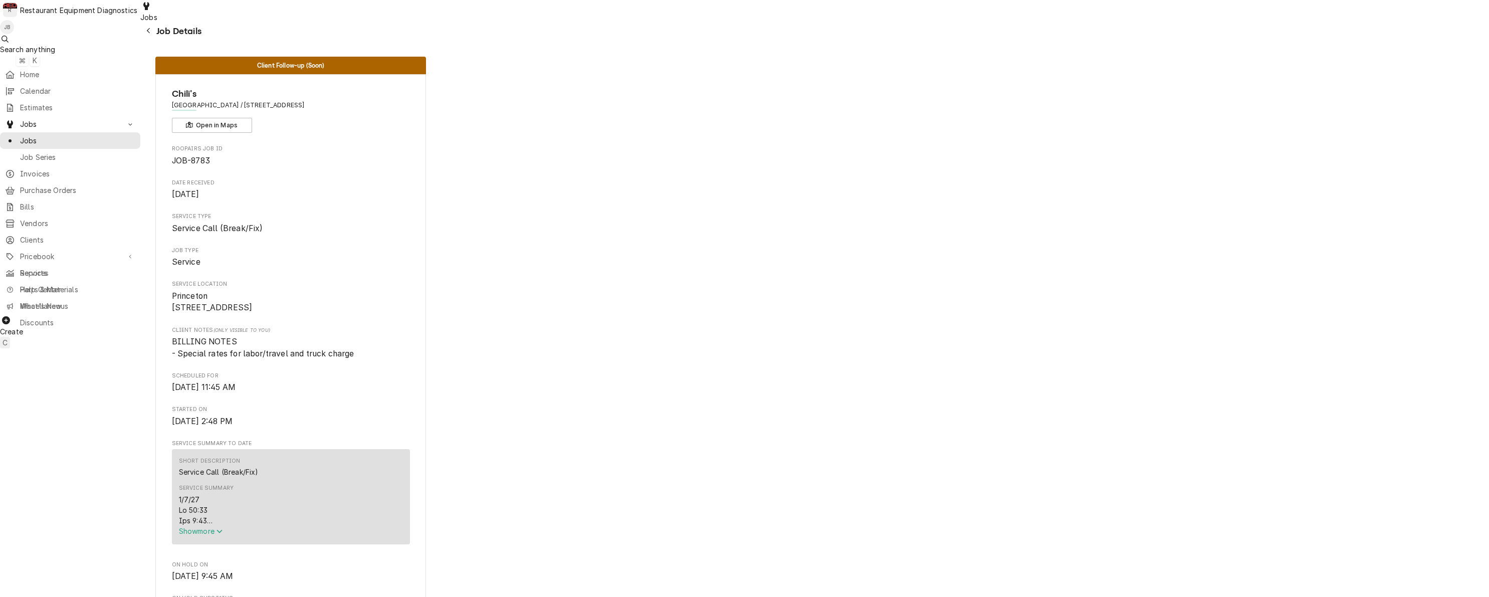 Image resolution: width=1489 pixels, height=597 pixels. I want to click on span: Vendors, so click(78, 223).